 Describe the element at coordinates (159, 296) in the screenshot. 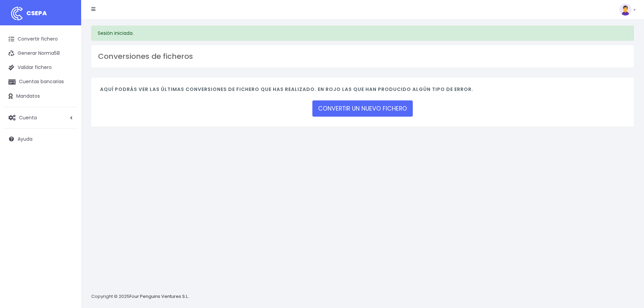

I see `a: Four Penguins Ventures S.L.` at that location.